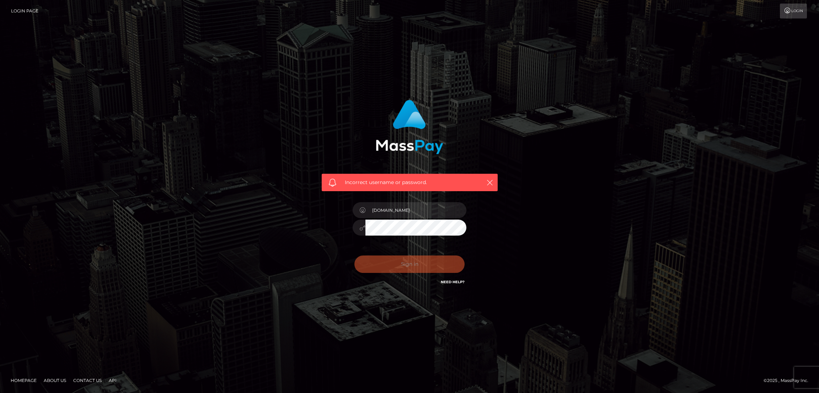 This screenshot has width=819, height=393. What do you see at coordinates (409, 182) in the screenshot?
I see `span: Incorrect username or password.` at bounding box center [409, 182].